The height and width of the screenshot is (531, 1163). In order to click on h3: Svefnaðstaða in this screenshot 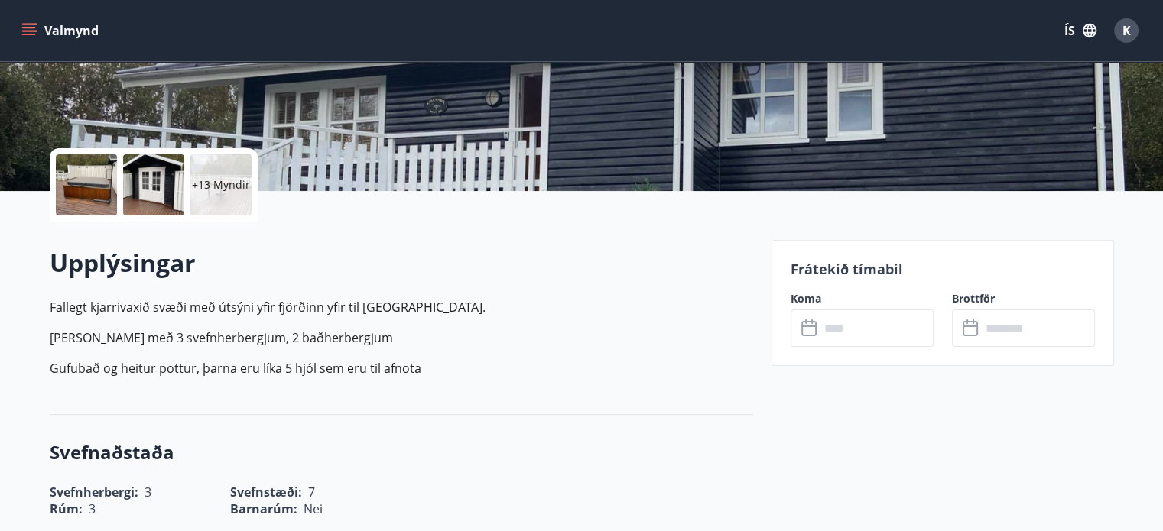, I will do `click(401, 452)`.